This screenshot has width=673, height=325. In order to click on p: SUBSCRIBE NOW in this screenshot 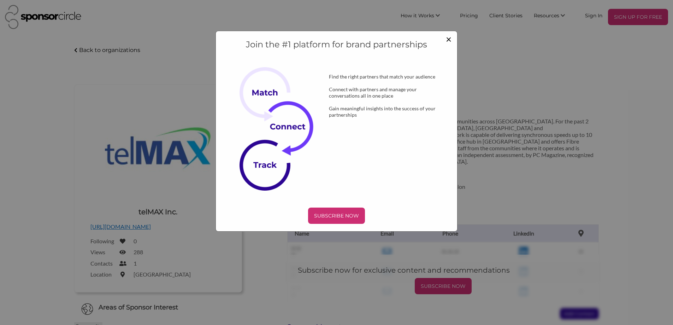, I will do `click(336, 215)`.